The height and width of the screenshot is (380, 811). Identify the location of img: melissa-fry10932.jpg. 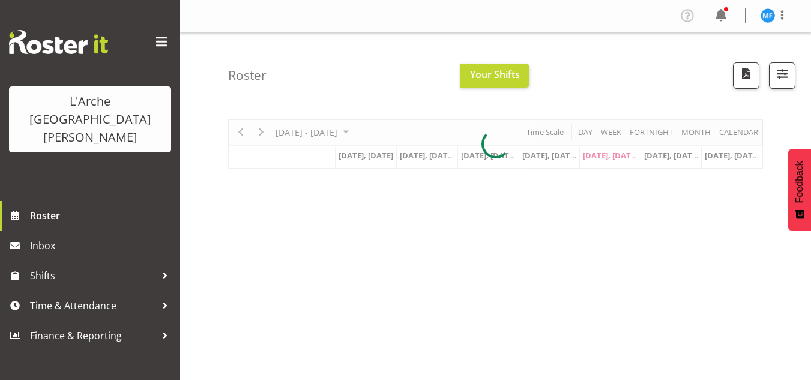
(768, 16).